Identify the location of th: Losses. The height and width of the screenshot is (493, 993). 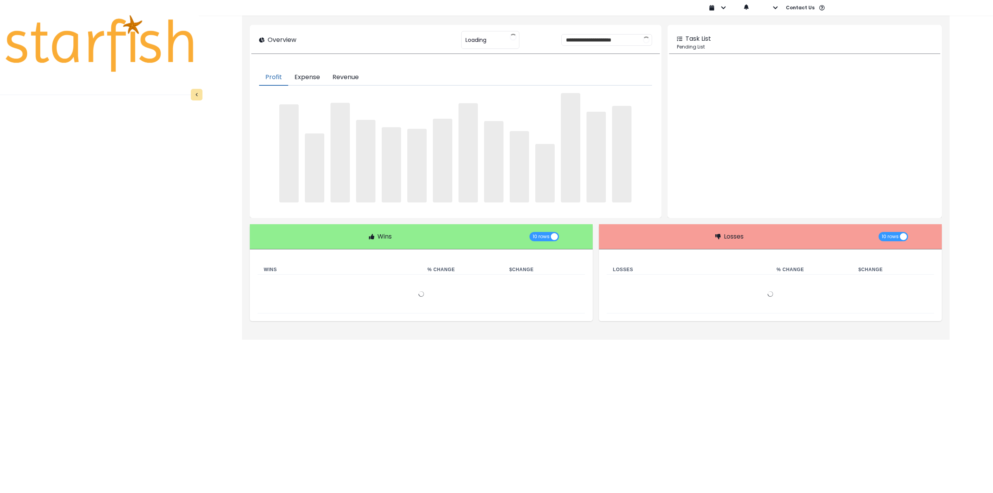
(688, 270).